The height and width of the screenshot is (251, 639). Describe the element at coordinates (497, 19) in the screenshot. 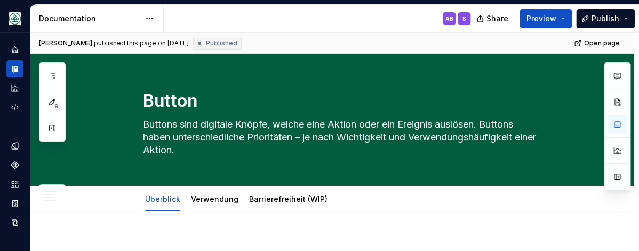

I see `span: Share` at that location.